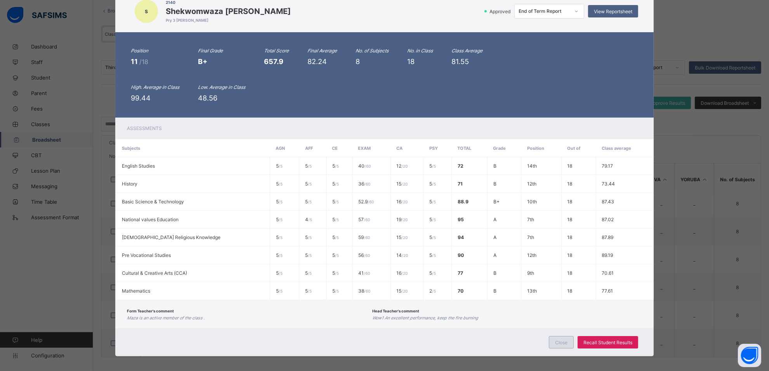 The image size is (769, 371). Describe the element at coordinates (364, 148) in the screenshot. I see `span: EXAM` at that location.